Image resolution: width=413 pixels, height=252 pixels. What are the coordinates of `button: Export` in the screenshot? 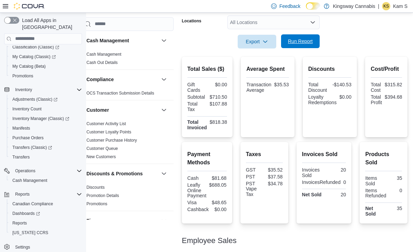 It's located at (257, 42).